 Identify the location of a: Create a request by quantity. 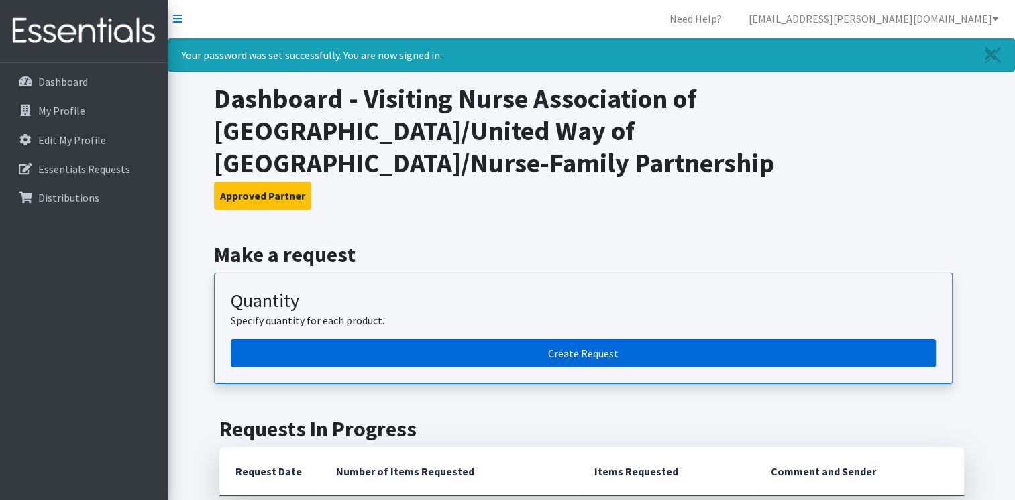
(583, 353).